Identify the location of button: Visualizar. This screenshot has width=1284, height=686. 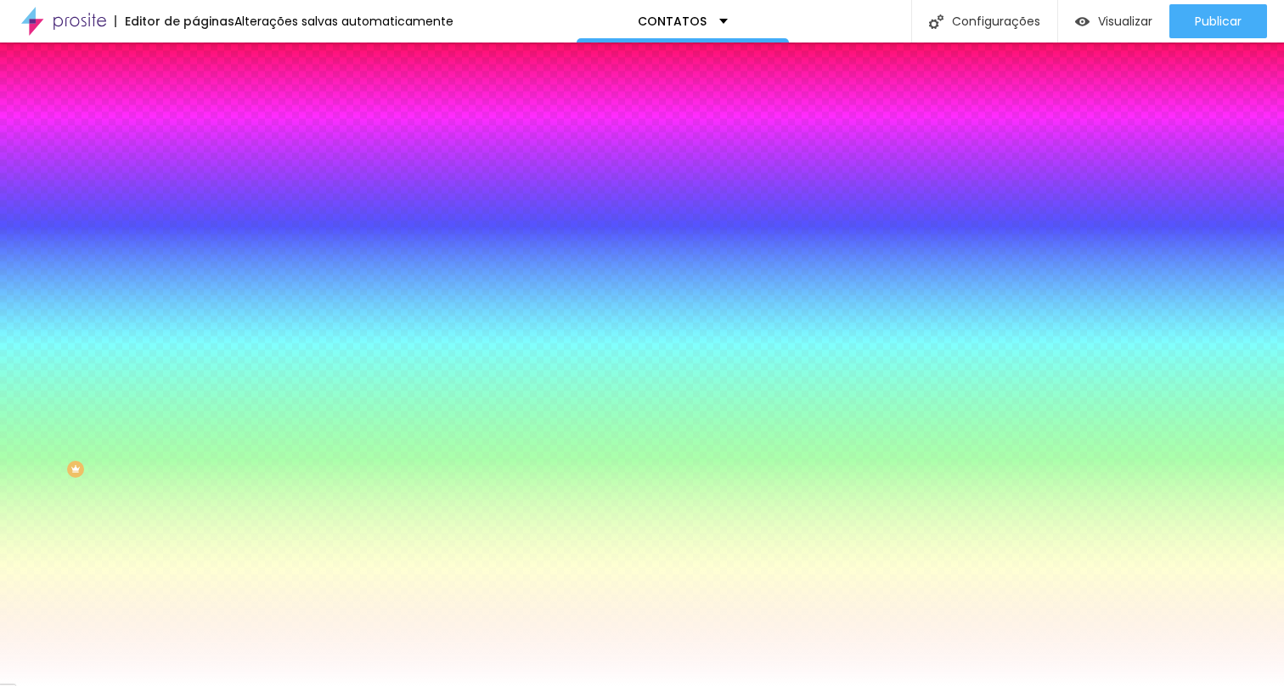
(1114, 21).